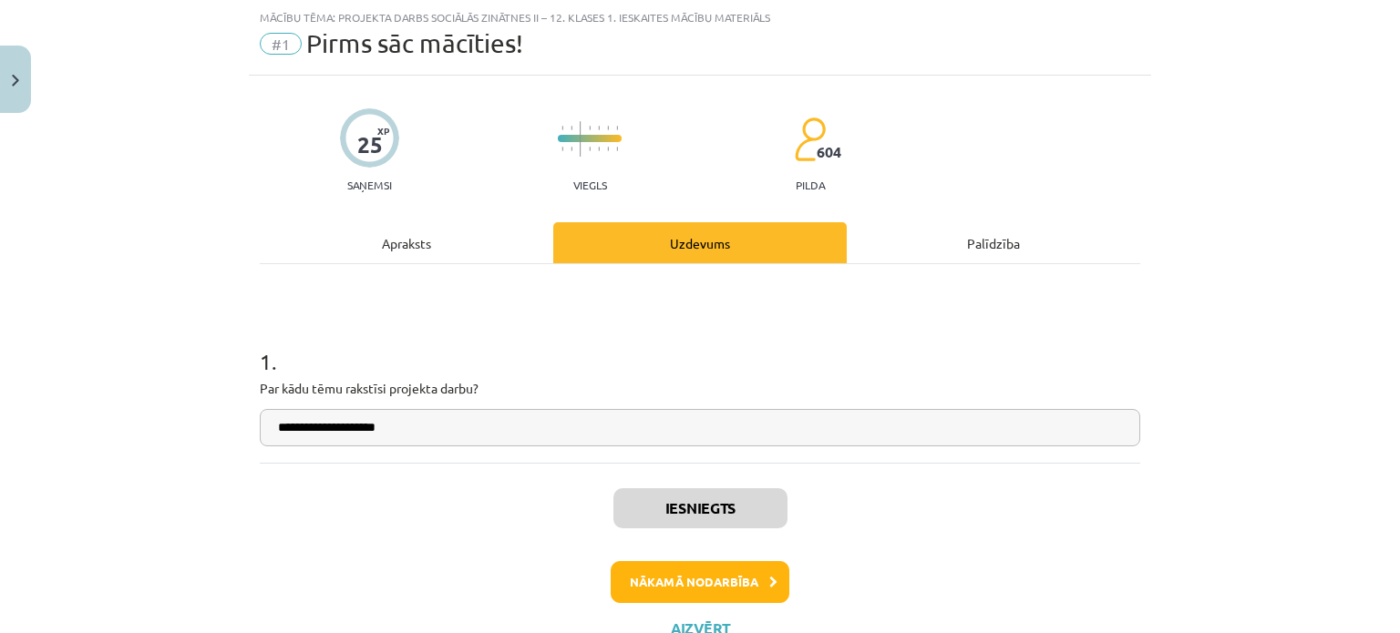 Image resolution: width=1400 pixels, height=633 pixels. I want to click on span: 604, so click(828, 152).